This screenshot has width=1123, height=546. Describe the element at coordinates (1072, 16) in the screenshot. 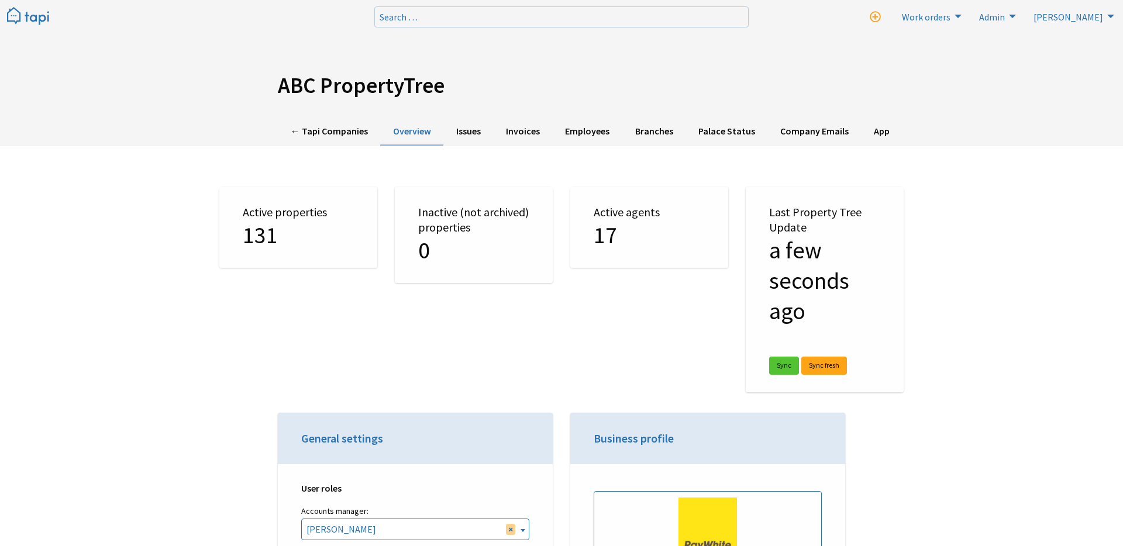

I see `li: Rebekah` at that location.